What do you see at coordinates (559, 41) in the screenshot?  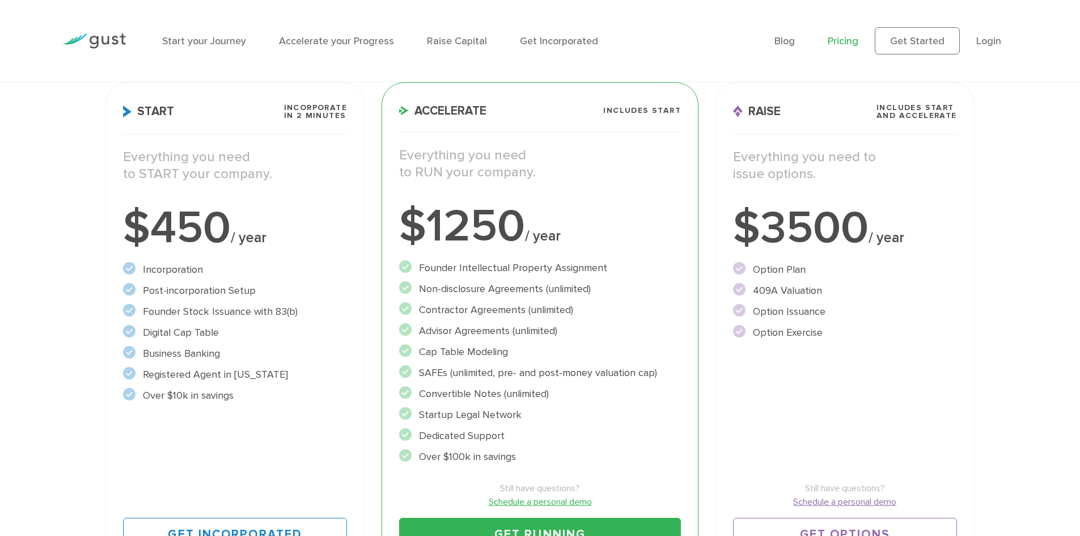 I see `a: Get Incorporated` at bounding box center [559, 41].